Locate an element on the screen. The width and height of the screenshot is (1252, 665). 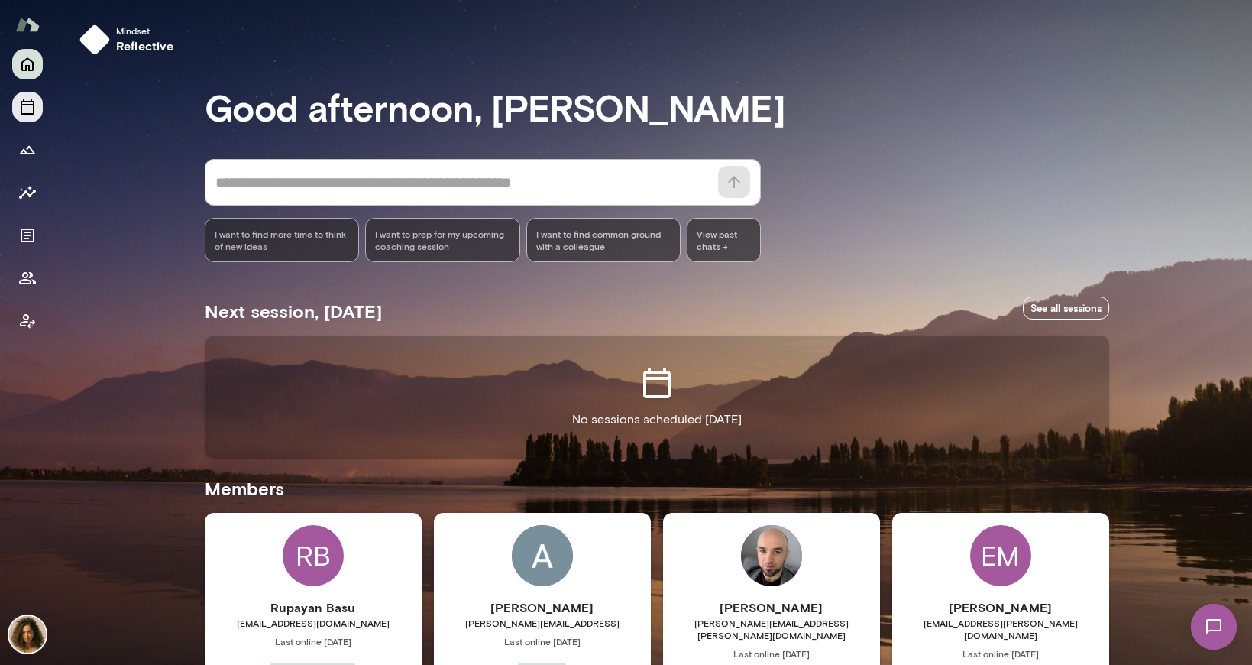
button: Growth Plan is located at coordinates (28, 150).